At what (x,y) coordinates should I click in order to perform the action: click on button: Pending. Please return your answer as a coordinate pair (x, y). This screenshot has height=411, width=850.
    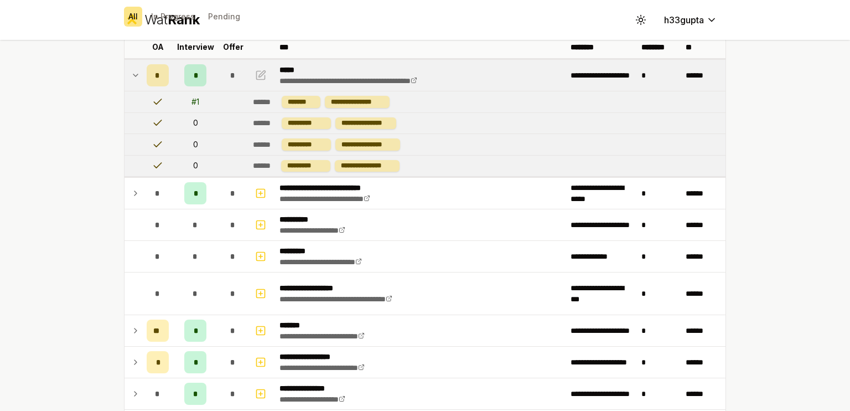
    Looking at the image, I should click on (224, 17).